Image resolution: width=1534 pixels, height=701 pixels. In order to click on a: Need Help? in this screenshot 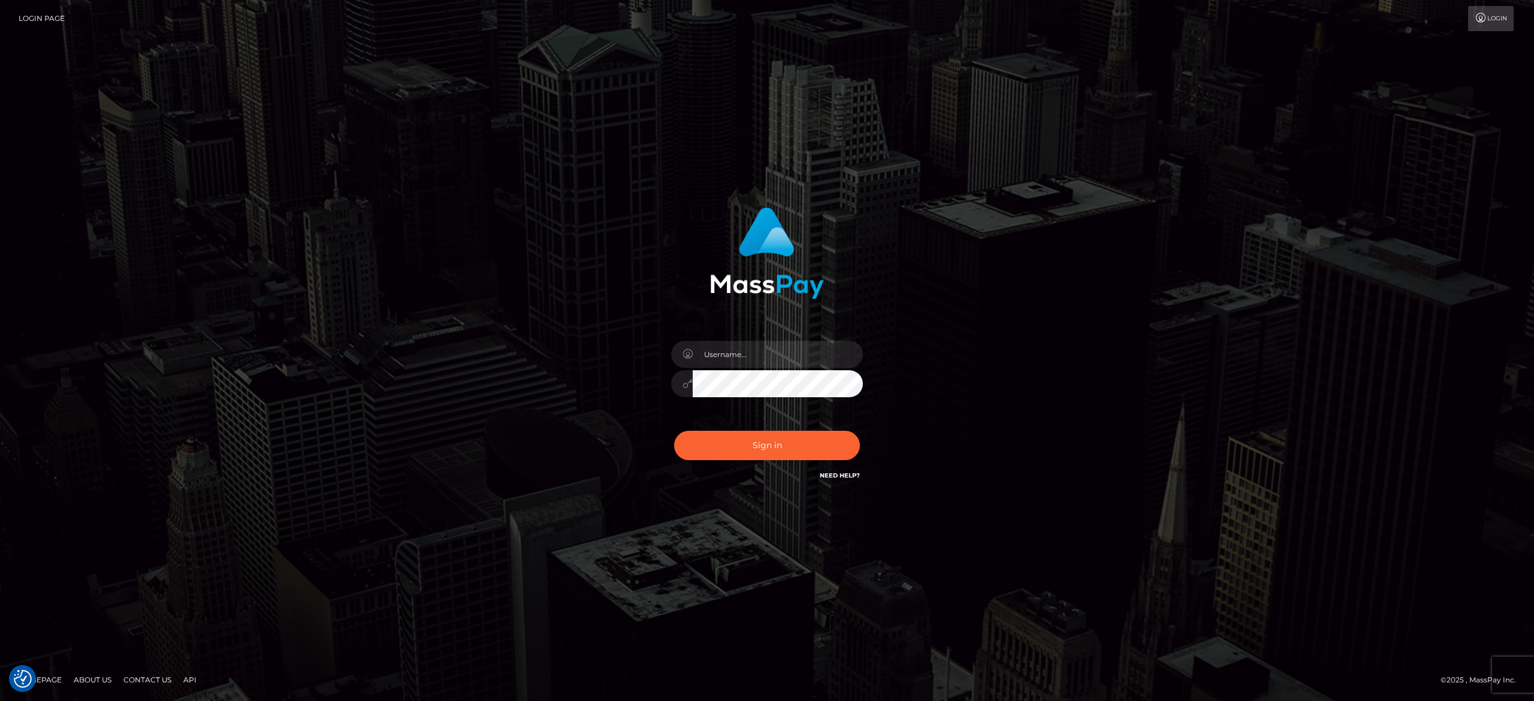, I will do `click(839, 475)`.